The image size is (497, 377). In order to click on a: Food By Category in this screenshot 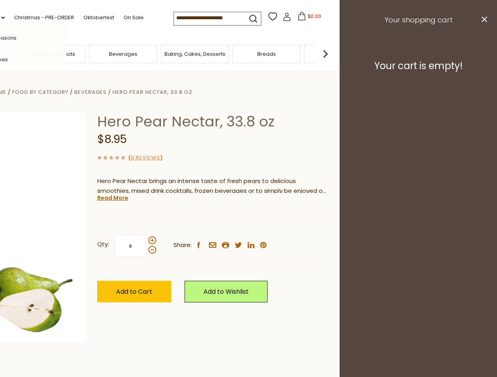, I will do `click(40, 92)`.